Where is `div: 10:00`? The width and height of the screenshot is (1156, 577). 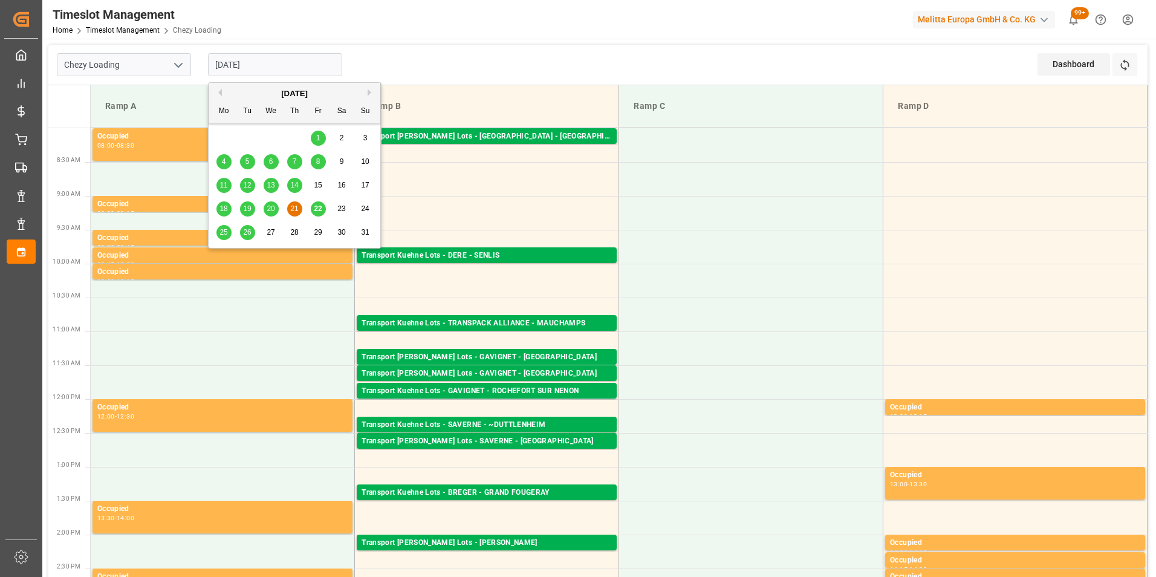 div: 10:00 is located at coordinates (106, 281).